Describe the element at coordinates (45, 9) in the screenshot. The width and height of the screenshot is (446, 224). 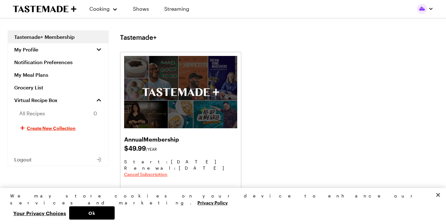
I see `a: To Tastemade Home Page` at that location.